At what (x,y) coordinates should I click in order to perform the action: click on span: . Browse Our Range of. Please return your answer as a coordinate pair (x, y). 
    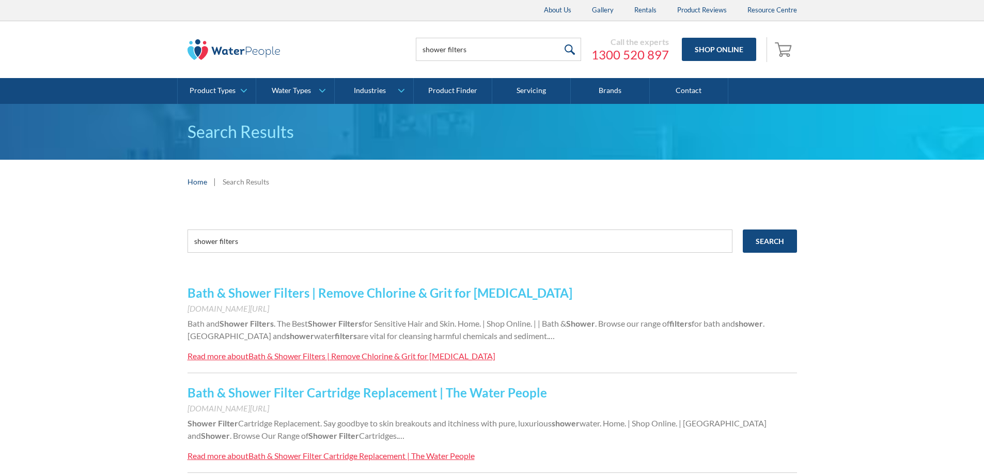
    Looking at the image, I should click on (269, 435).